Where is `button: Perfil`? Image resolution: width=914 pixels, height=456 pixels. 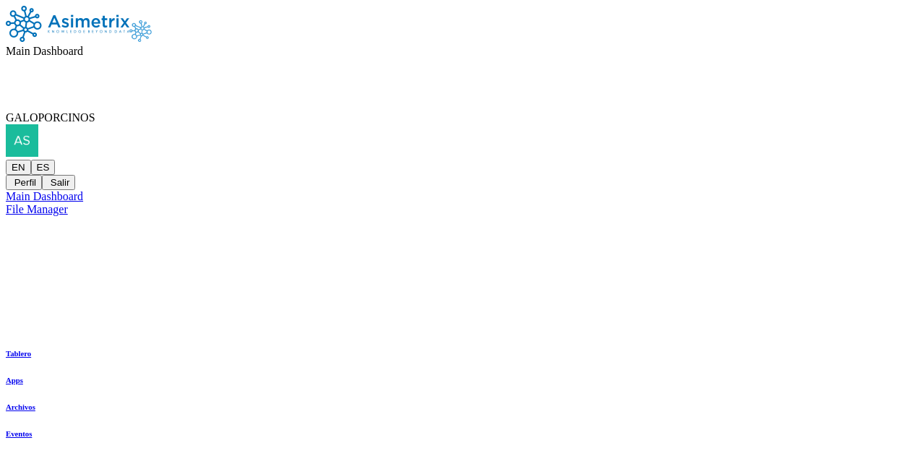 button: Perfil is located at coordinates (24, 182).